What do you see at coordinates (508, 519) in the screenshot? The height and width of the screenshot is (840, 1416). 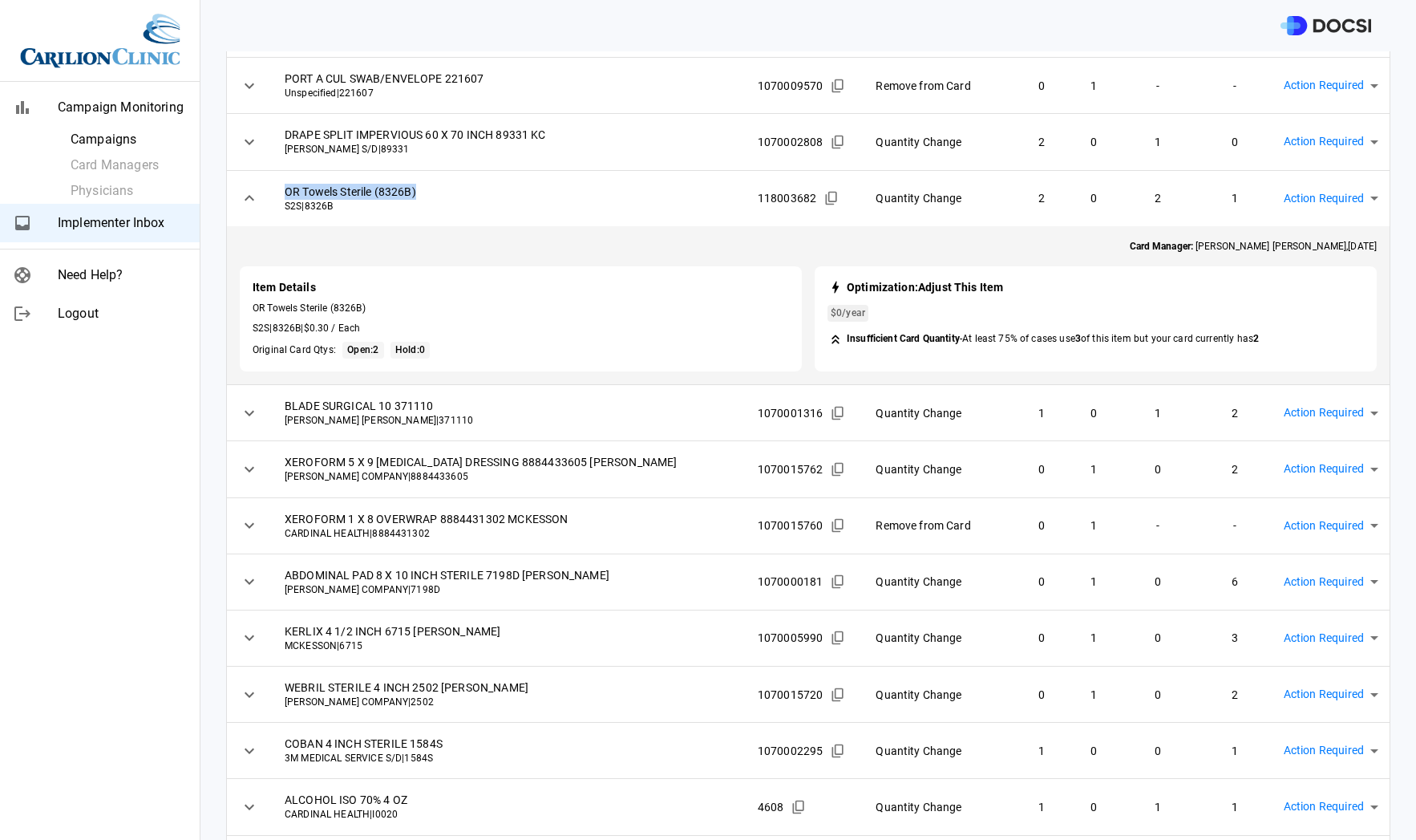 I see `span: XEROFORM 1 X 8 OVERWRAP 8884431302 MCKESSON` at bounding box center [508, 519].